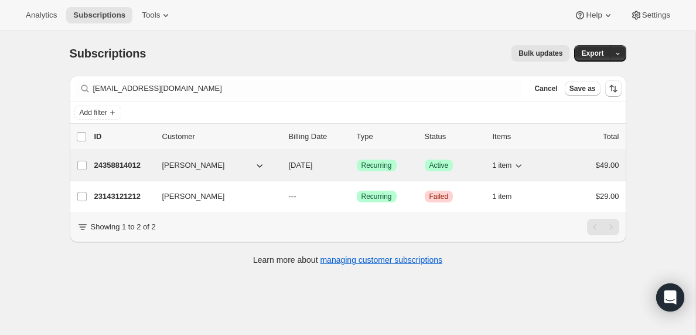 The image size is (696, 335). What do you see at coordinates (670, 297) in the screenshot?
I see `div: Open Intercom Messenger` at bounding box center [670, 297].